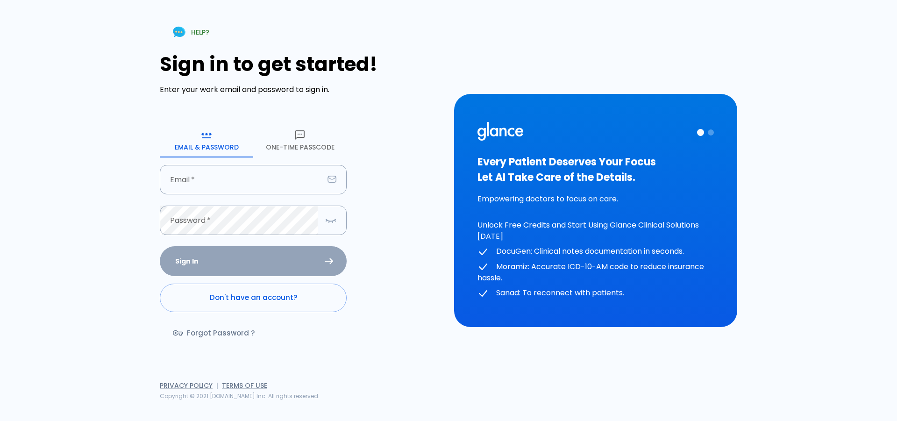  What do you see at coordinates (253, 297) in the screenshot?
I see `a: Don't have an account?` at bounding box center [253, 297].